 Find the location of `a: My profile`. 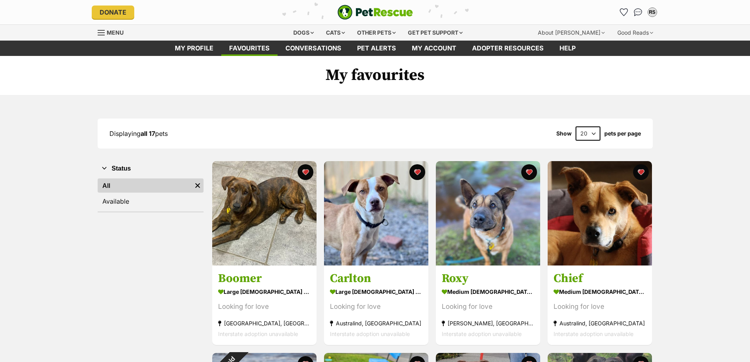

a: My profile is located at coordinates (194, 48).